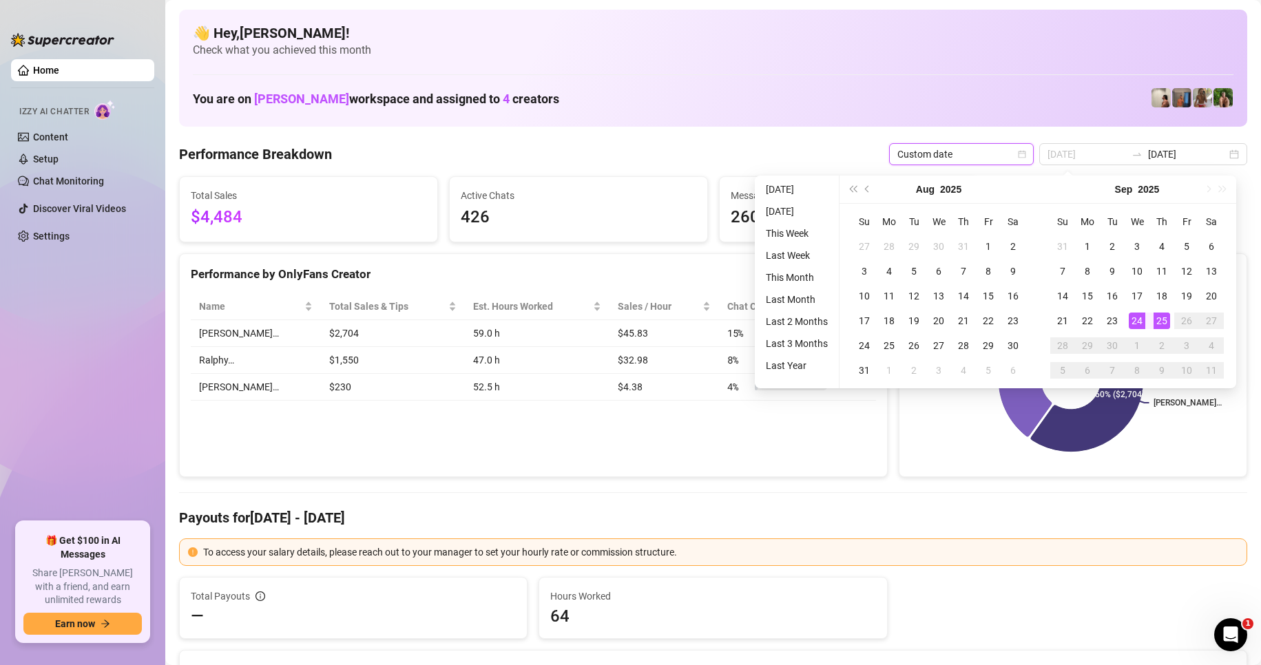 The width and height of the screenshot is (1261, 665). Describe the element at coordinates (889, 321) in the screenshot. I see `div: 18` at that location.